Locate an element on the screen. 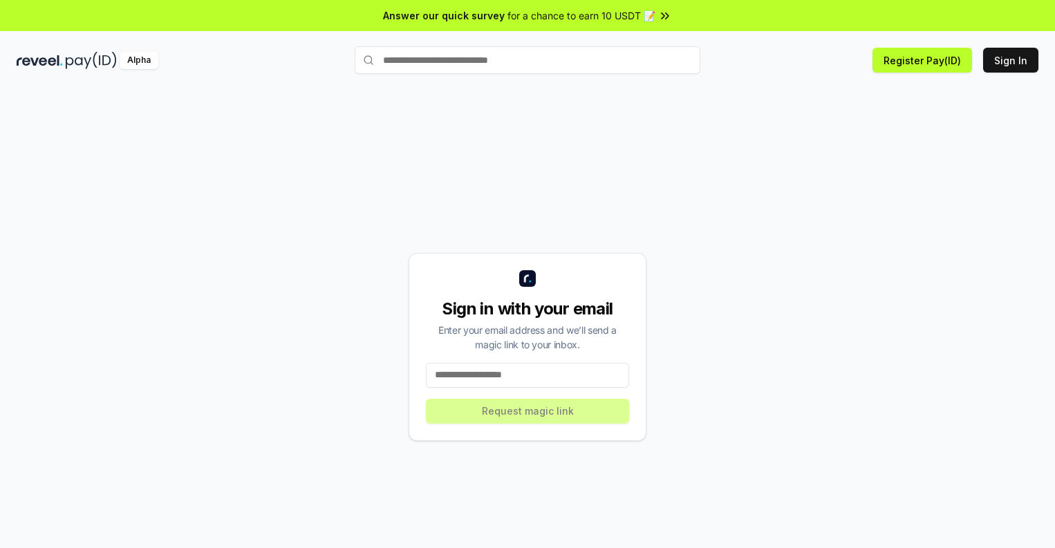  button: Register Pay(ID) is located at coordinates (922, 60).